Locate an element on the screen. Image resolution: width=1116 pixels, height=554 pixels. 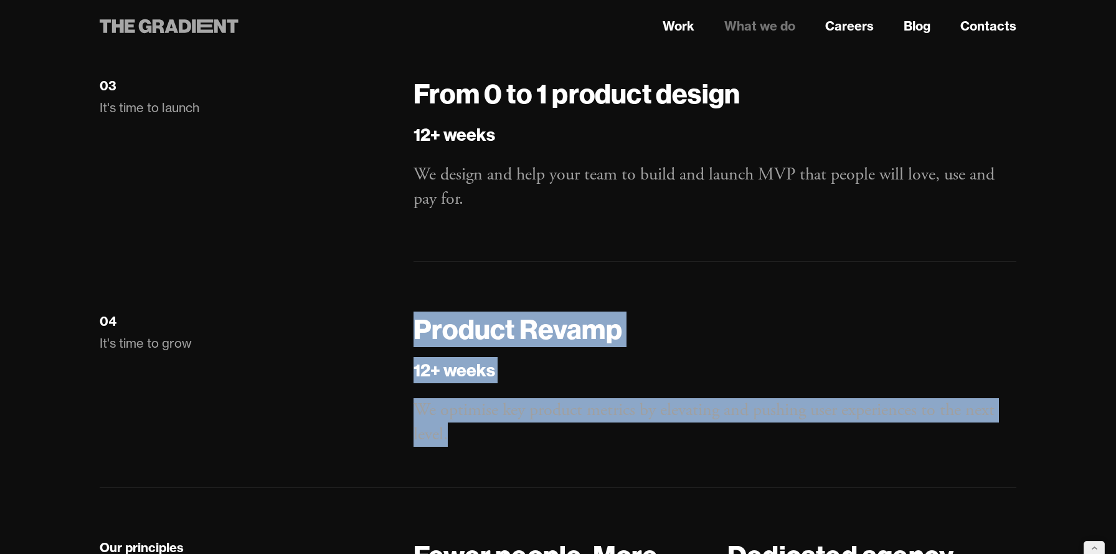
a: Work is located at coordinates (678, 26).